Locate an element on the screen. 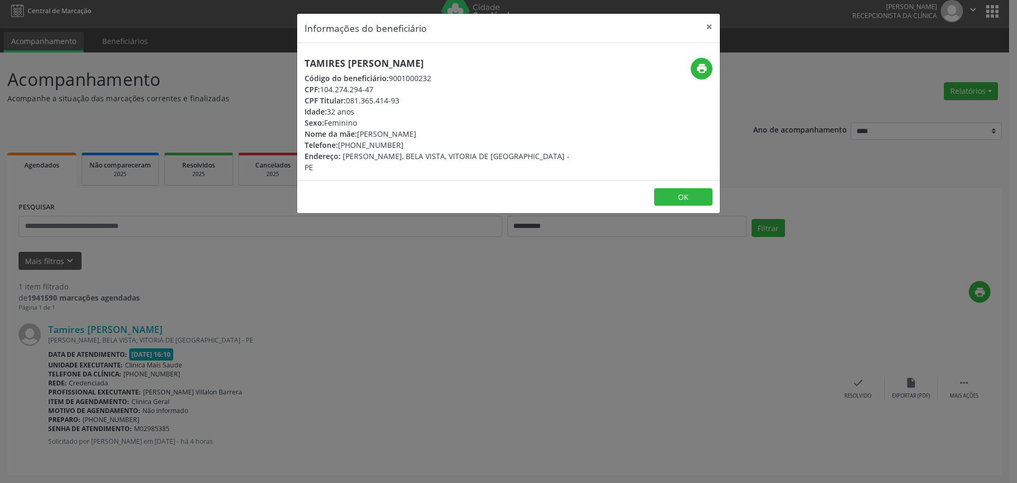 This screenshot has width=1017, height=483. h5: Informações do beneficiário is located at coordinates (366, 28).